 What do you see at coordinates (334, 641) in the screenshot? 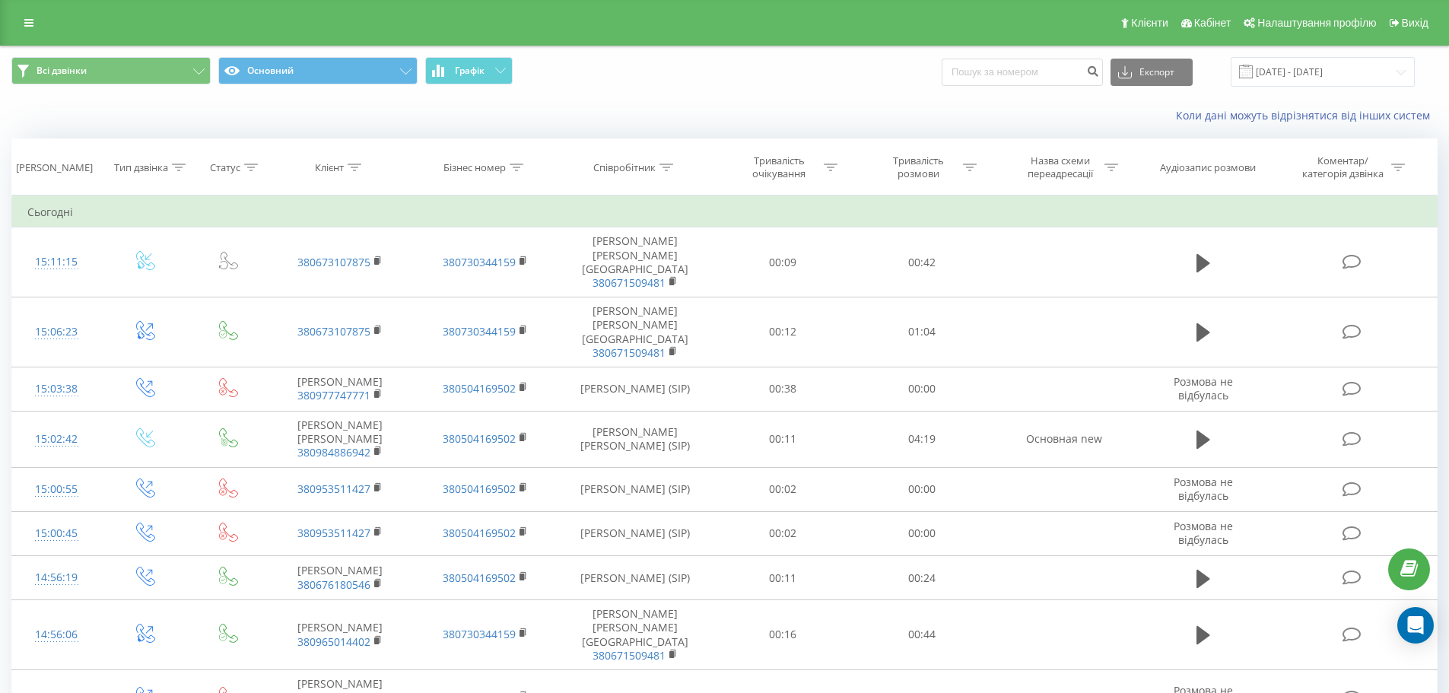
I see `a: 380965014402` at bounding box center [334, 641].